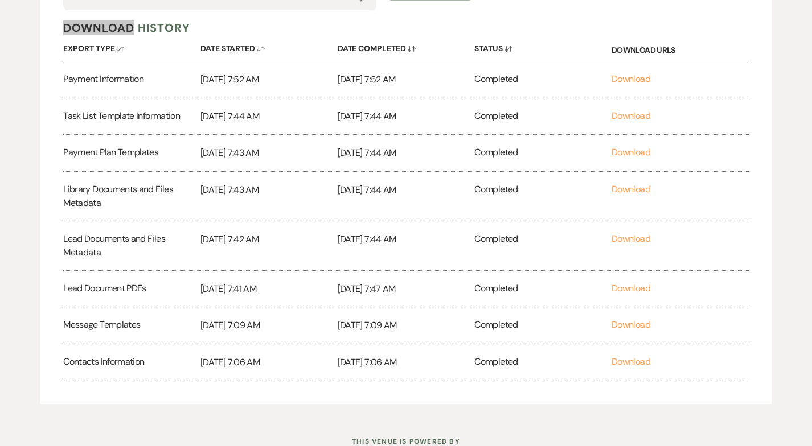 Image resolution: width=812 pixels, height=446 pixels. What do you see at coordinates (131, 80) in the screenshot?
I see `div: Payment Information` at bounding box center [131, 80].